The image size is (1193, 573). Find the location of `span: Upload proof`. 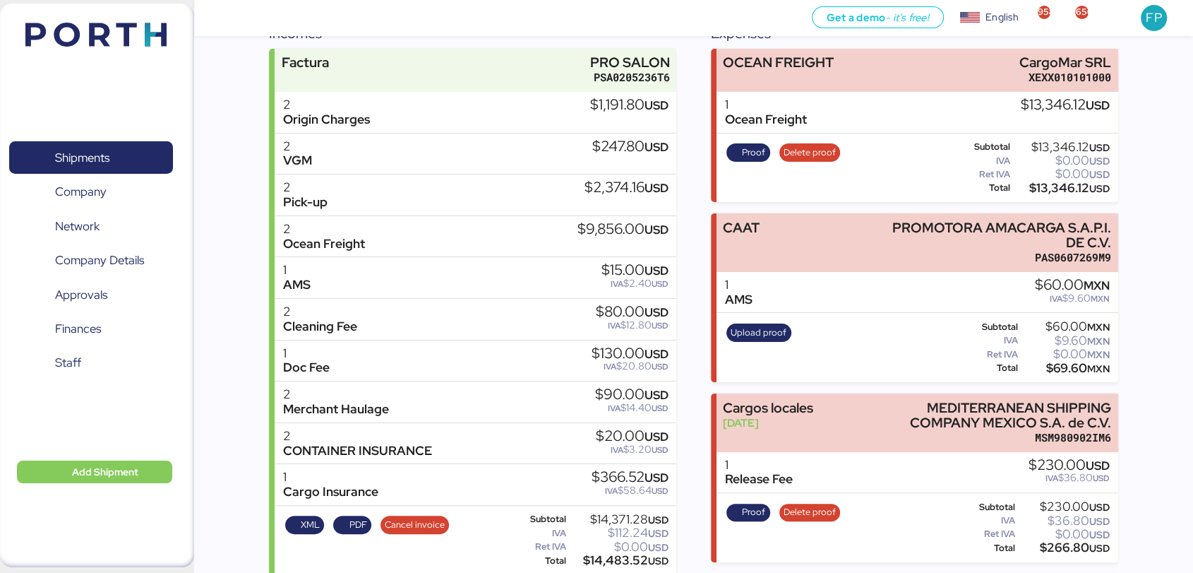

span: Upload proof is located at coordinates (758, 333).